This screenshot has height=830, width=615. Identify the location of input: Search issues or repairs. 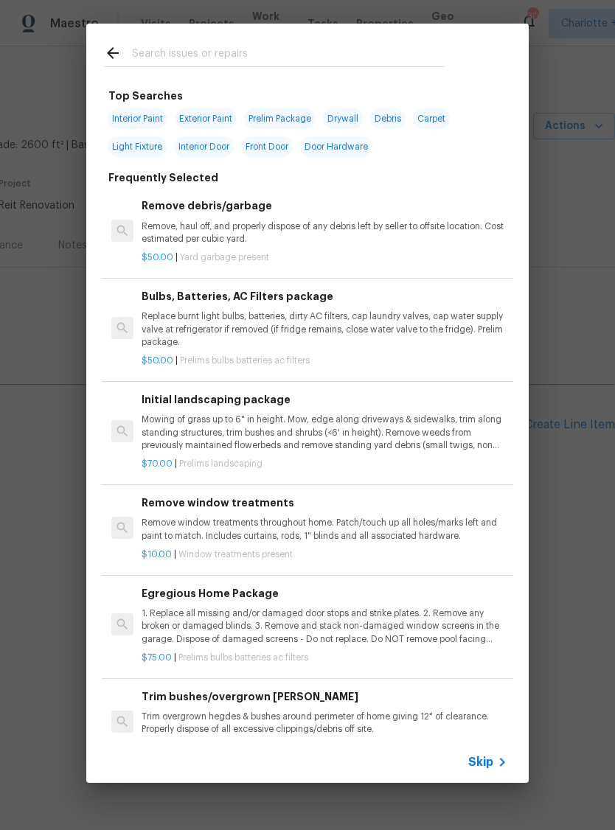
(288, 55).